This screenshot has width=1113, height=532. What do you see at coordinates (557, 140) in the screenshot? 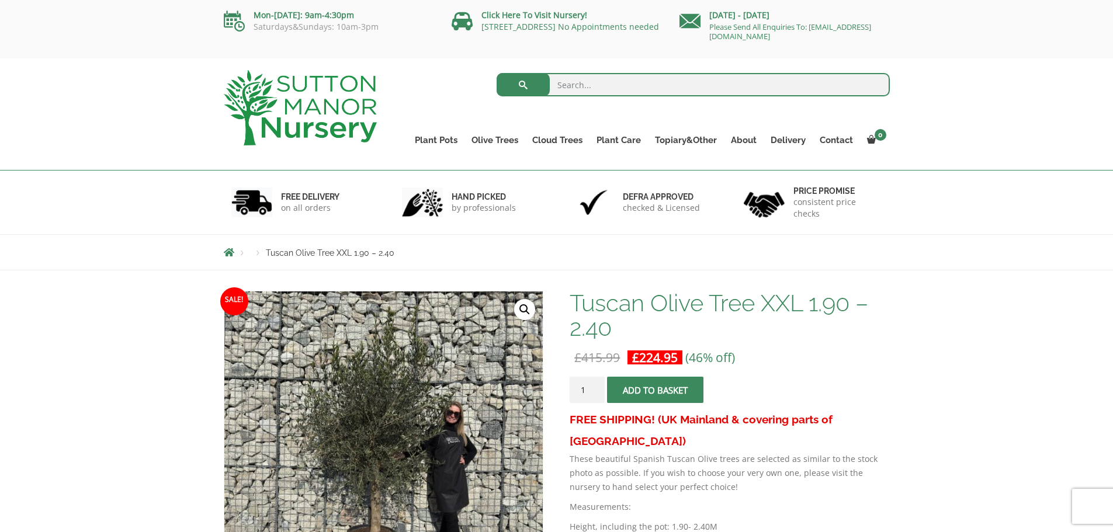
I see `a: Cloud Trees` at bounding box center [557, 140].